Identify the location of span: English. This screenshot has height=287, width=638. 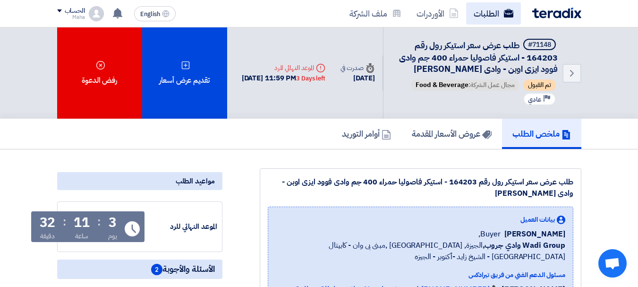
(150, 14).